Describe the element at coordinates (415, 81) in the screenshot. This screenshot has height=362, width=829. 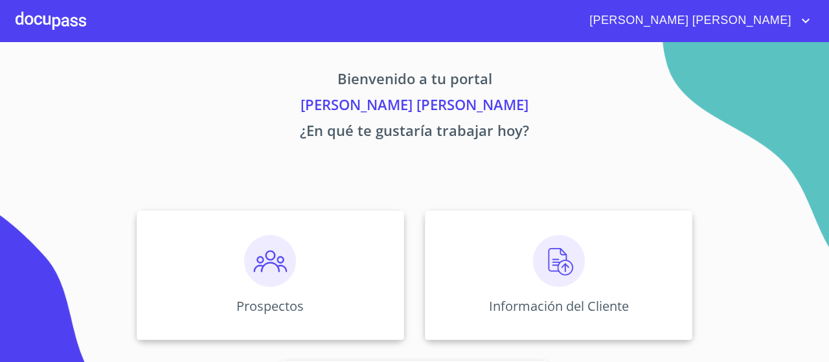
I see `p: Bienvenido a tu portal` at that location.